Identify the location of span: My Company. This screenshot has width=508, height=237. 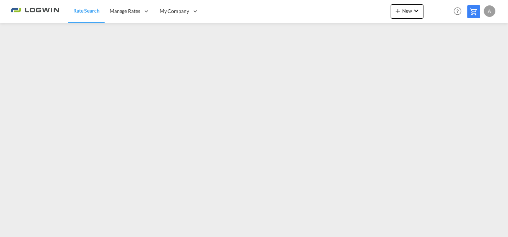
(174, 11).